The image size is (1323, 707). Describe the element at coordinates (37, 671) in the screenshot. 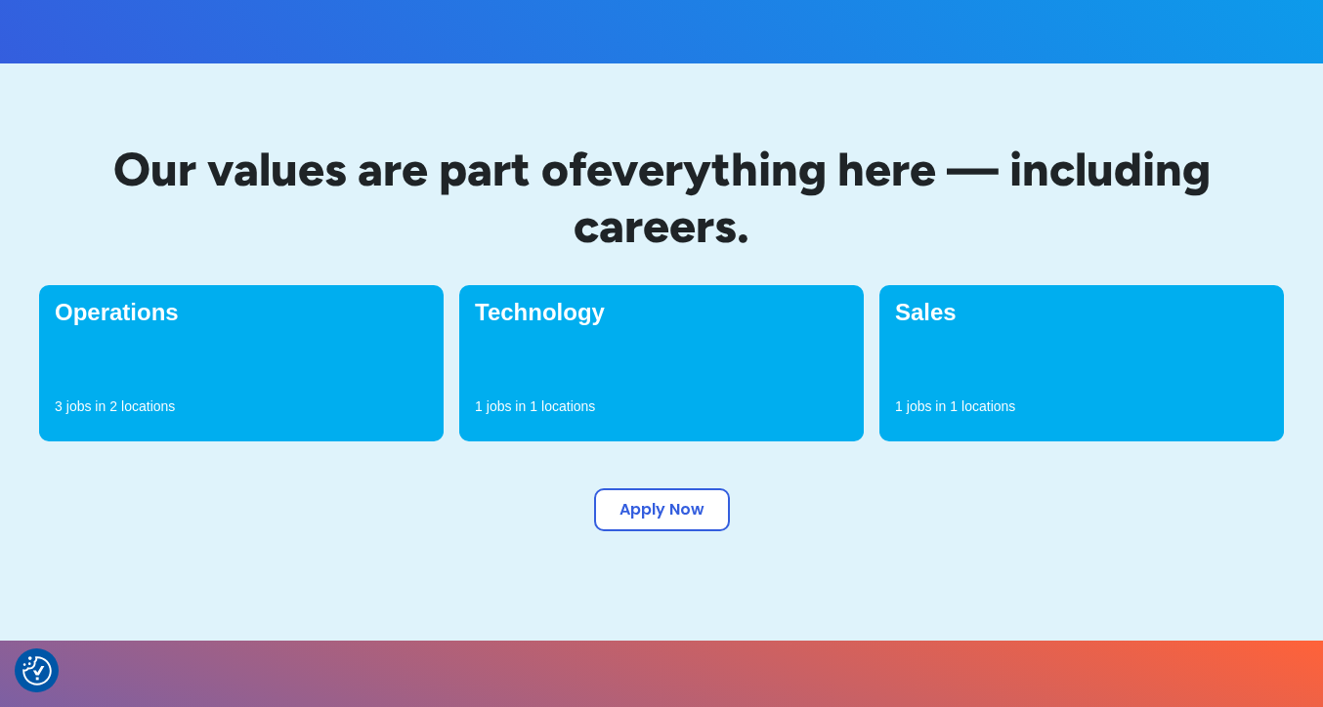

I see `button: Consent Preferences` at that location.